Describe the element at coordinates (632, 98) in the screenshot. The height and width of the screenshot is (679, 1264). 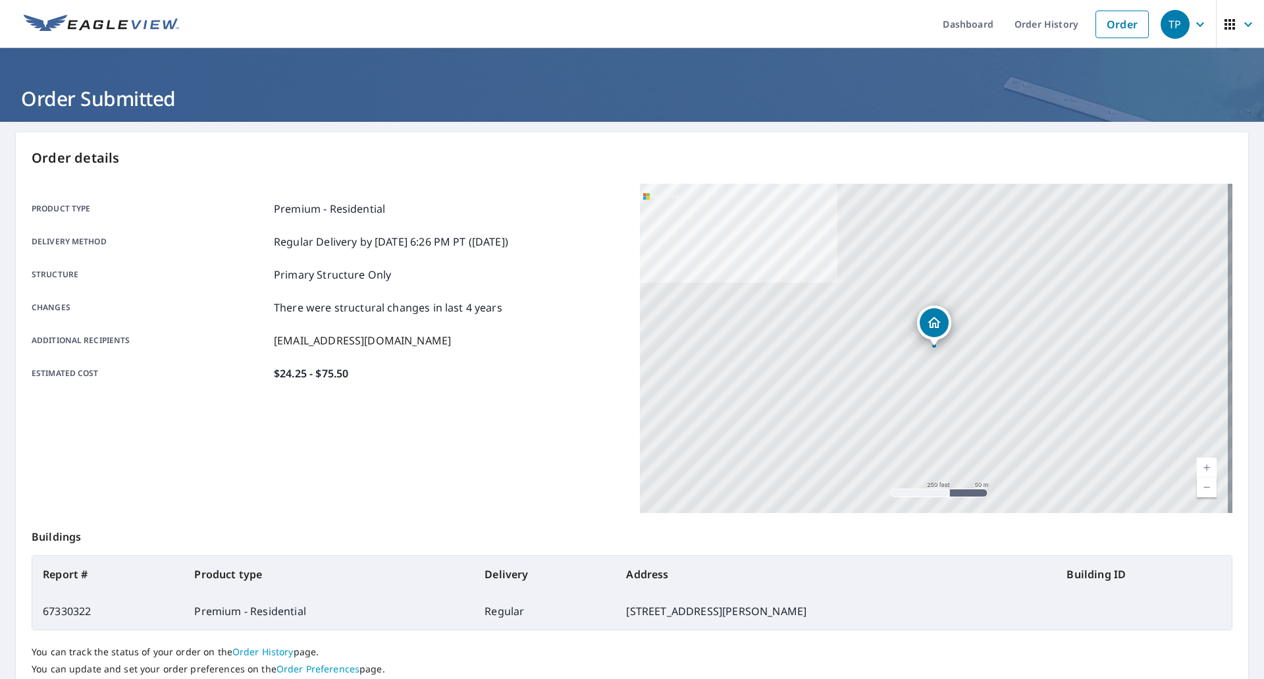
I see `h1: Order Submitted` at that location.